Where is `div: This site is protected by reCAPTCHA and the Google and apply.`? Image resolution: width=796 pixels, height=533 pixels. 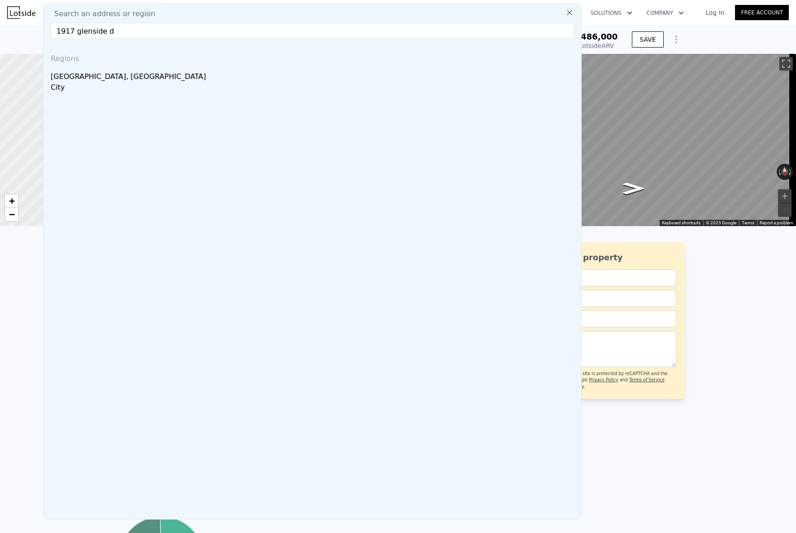
div: This site is protected by reCAPTCHA and the Google and apply. is located at coordinates (624, 380).